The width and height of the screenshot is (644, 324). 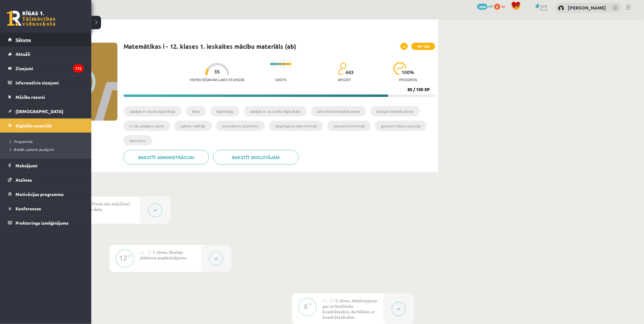 What do you see at coordinates (46, 180) in the screenshot?
I see `a: Atzīmes` at bounding box center [46, 180].